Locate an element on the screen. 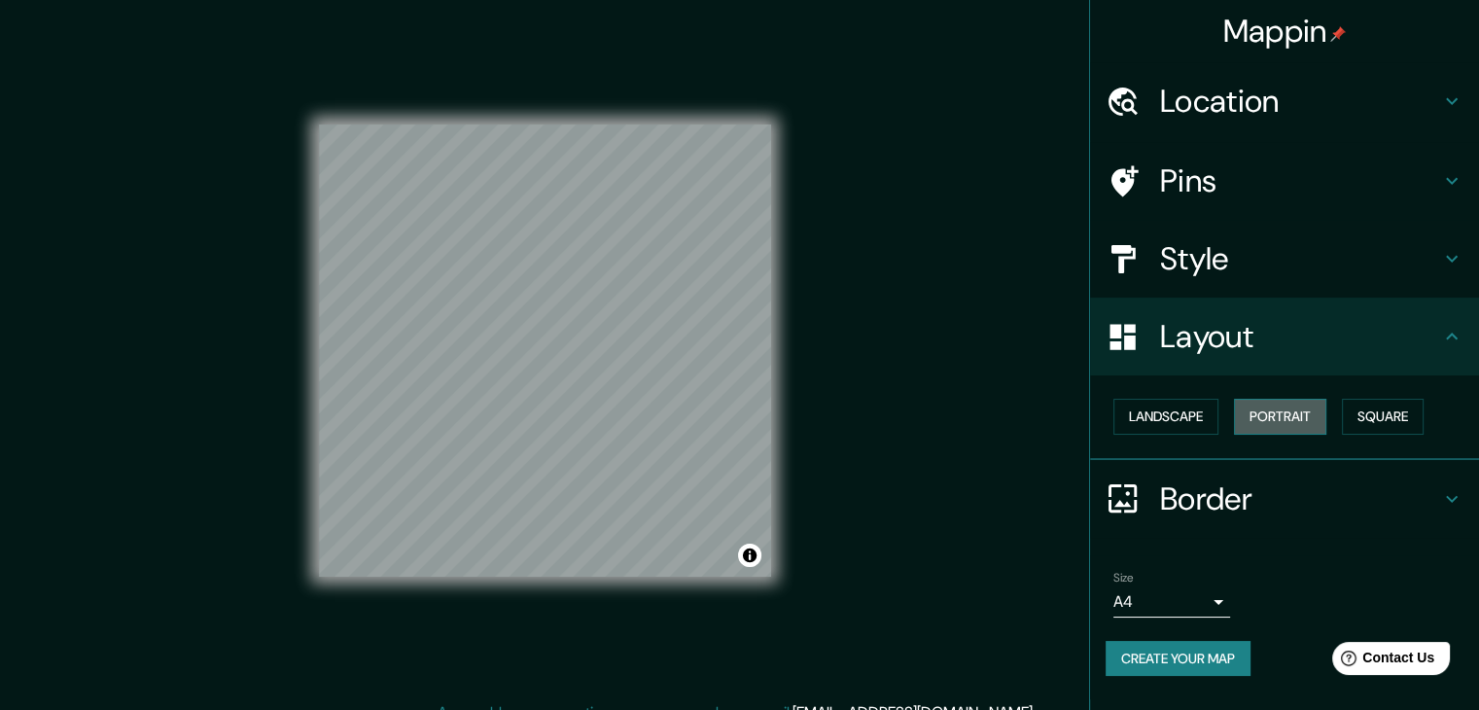 This screenshot has height=710, width=1479. canvas: Map is located at coordinates (545, 350).